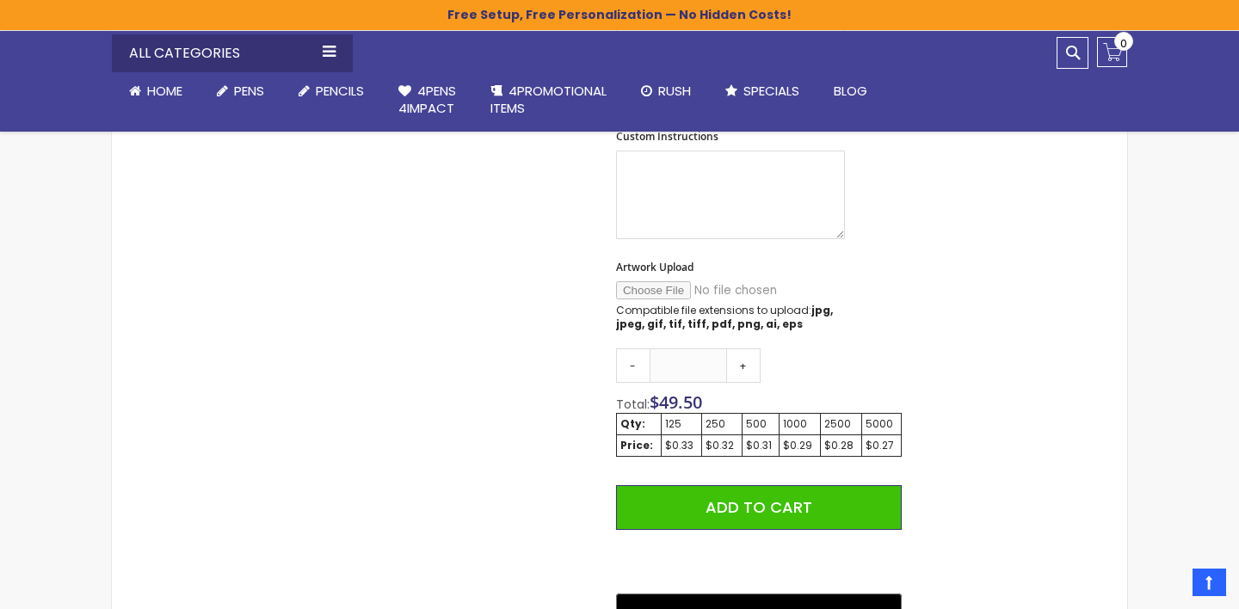 Image resolution: width=1239 pixels, height=609 pixels. What do you see at coordinates (722, 424) in the screenshot?
I see `div: 250` at bounding box center [722, 424].